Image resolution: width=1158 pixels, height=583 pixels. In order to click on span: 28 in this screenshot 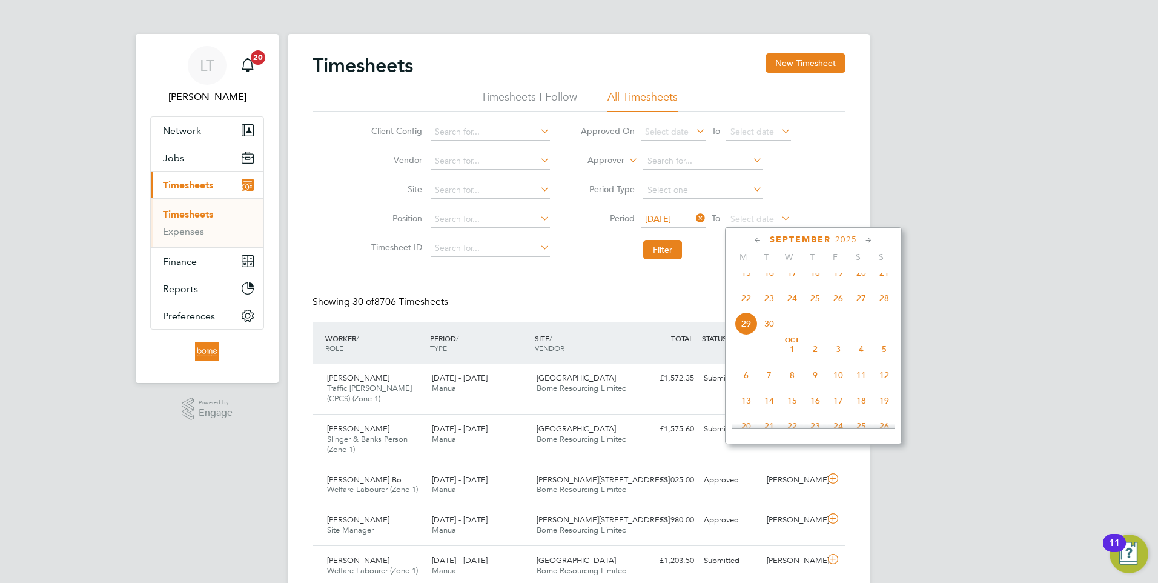, I will do `click(884, 298)`.